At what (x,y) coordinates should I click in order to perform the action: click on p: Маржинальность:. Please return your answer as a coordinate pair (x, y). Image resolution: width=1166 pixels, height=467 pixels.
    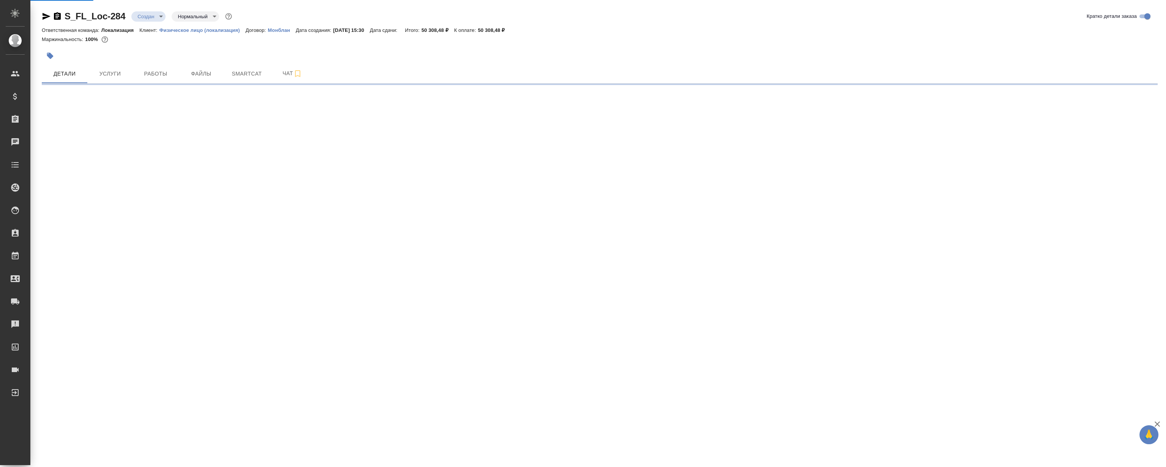
    Looking at the image, I should click on (63, 39).